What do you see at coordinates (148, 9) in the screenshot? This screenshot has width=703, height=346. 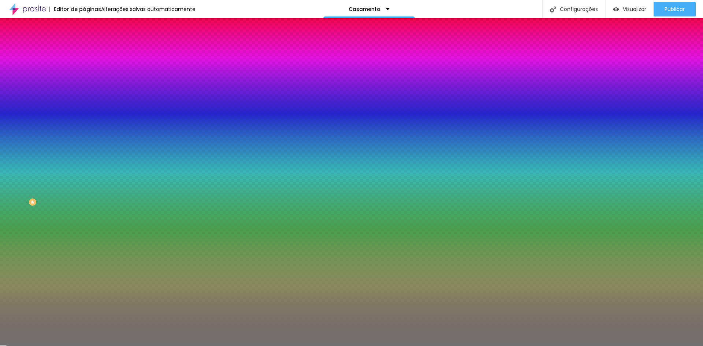 I see `div: Alterações salvas automaticamente` at bounding box center [148, 9].